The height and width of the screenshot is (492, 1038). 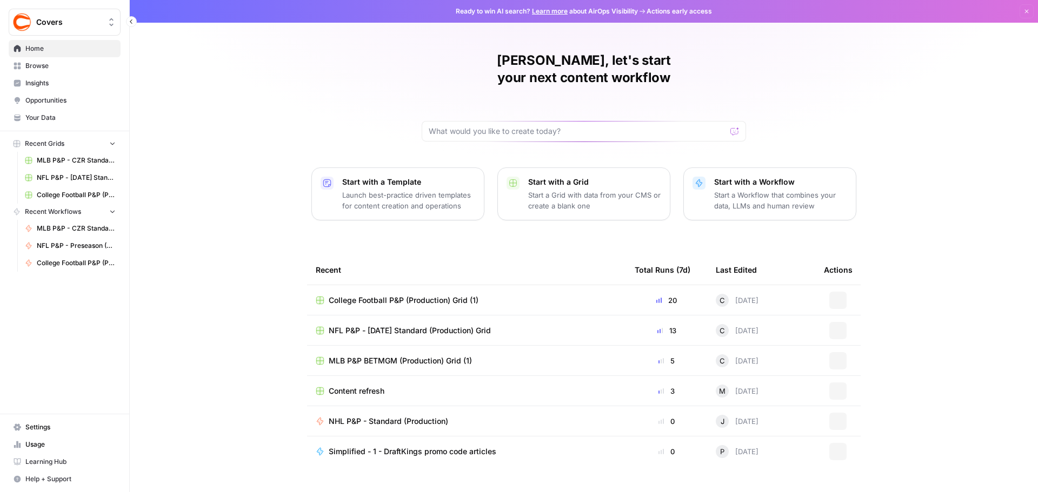 What do you see at coordinates (64, 427) in the screenshot?
I see `a: Settings` at bounding box center [64, 427].